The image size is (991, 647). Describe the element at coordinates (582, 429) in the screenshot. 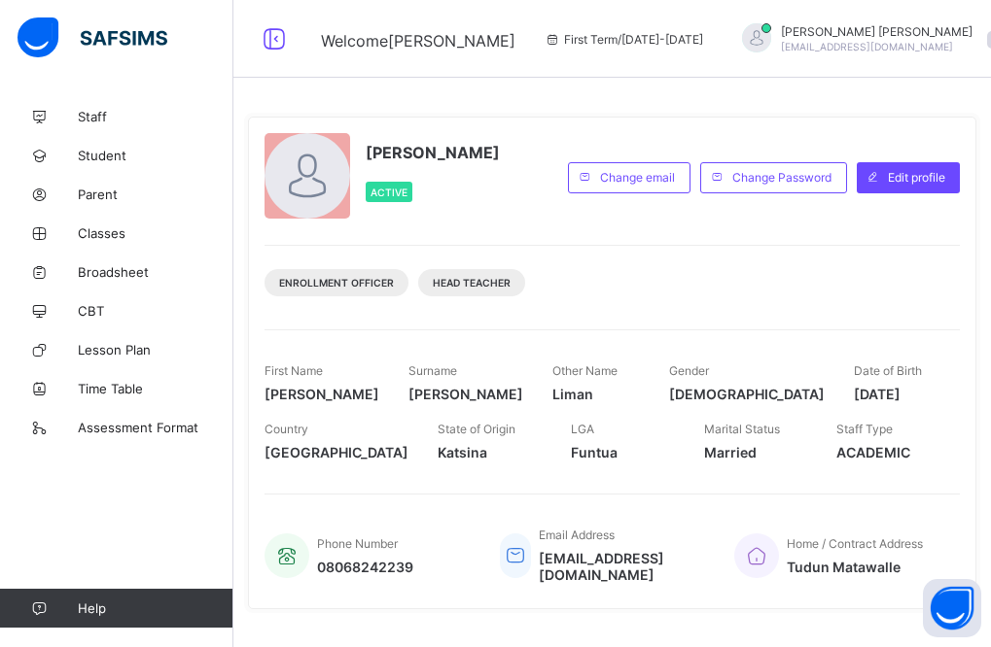

I see `span: LGA` at that location.